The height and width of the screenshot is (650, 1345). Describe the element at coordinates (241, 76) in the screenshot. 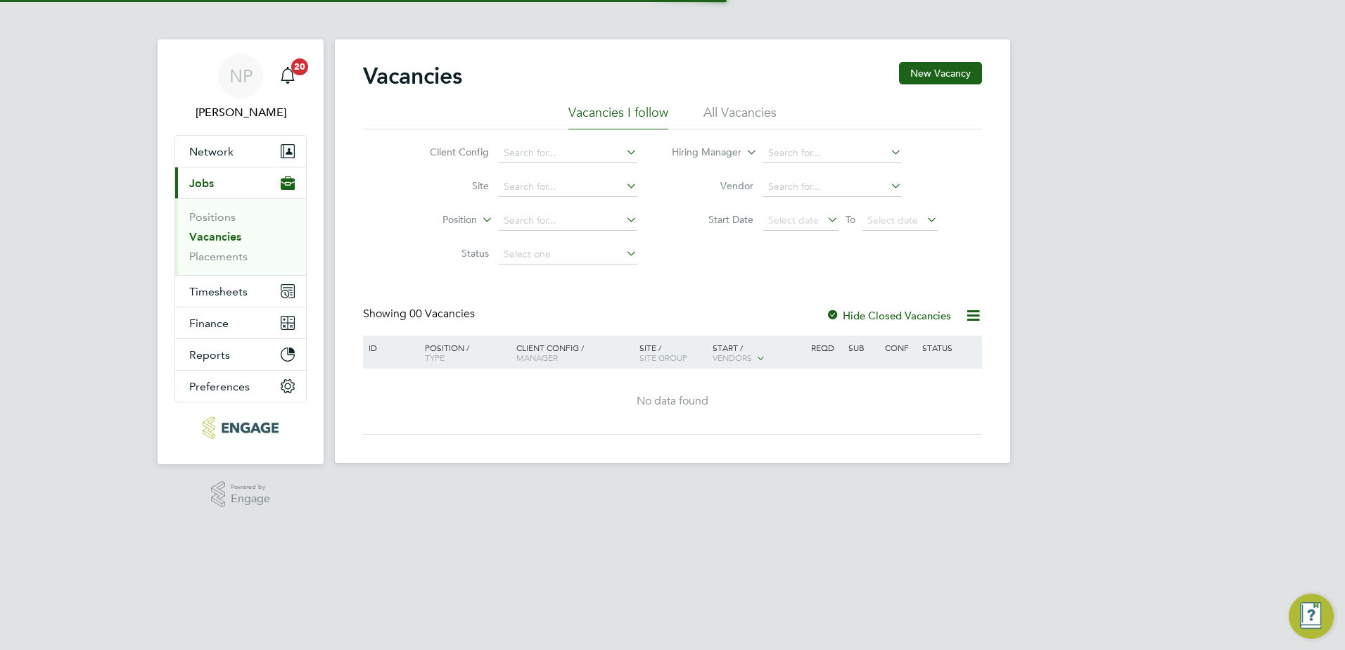

I see `span: NP` at that location.